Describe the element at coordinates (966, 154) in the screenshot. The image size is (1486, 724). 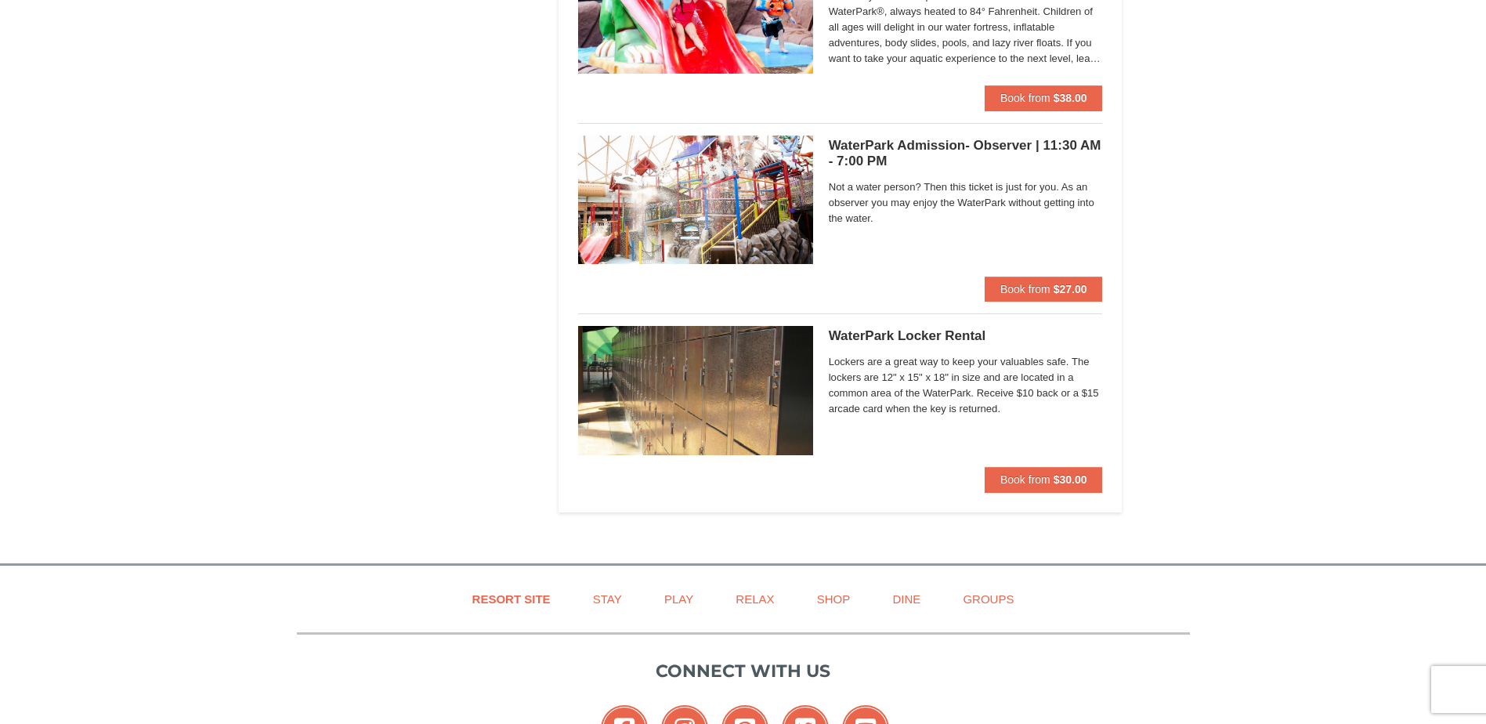
I see `h5: WaterPark Admission- Observer | 11:30 AM - 7:00 PM` at that location.